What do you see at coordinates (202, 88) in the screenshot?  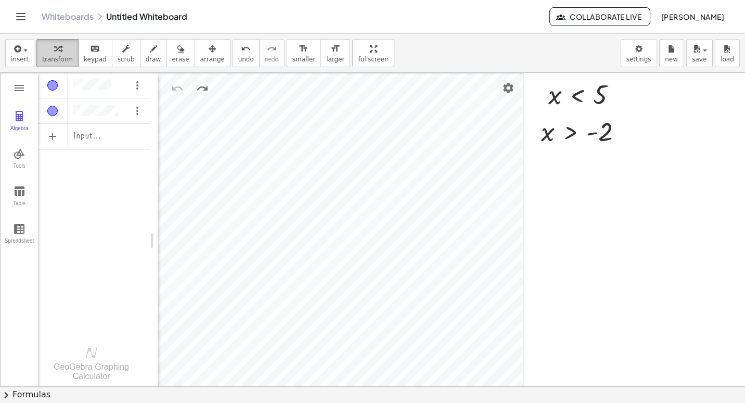 I see `button: Redo` at bounding box center [202, 88].